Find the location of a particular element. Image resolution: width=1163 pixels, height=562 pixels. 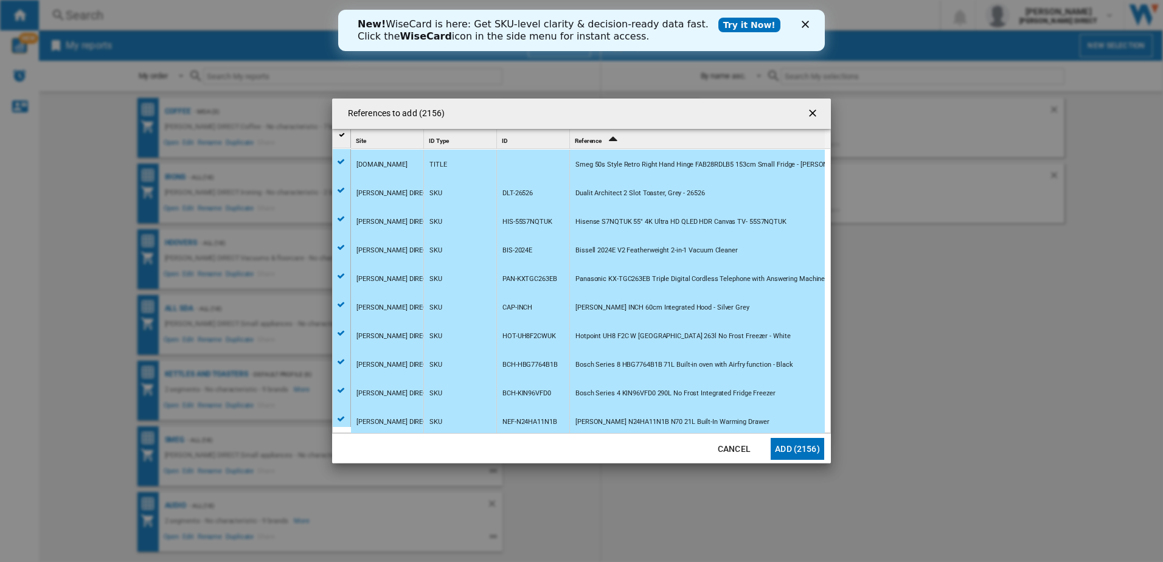

div: HOT-UH8F2CWUK is located at coordinates (529, 336).